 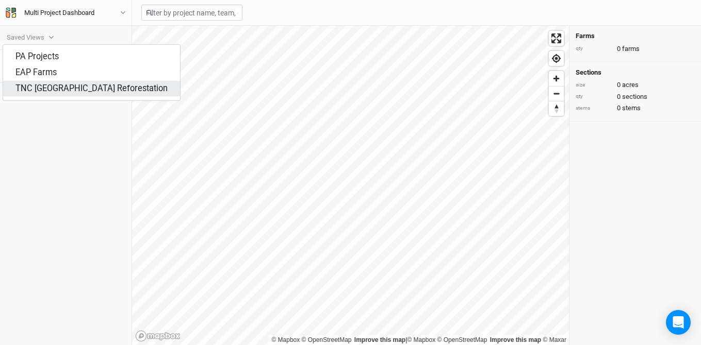 I want to click on span: Reset bearing to north, so click(x=556, y=109).